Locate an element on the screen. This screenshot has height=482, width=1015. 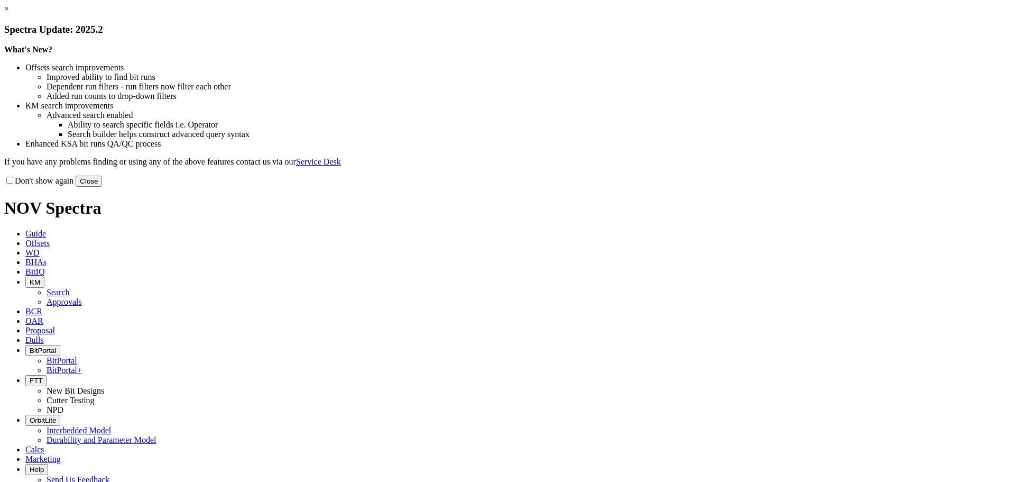
span: WD is located at coordinates (32, 252).